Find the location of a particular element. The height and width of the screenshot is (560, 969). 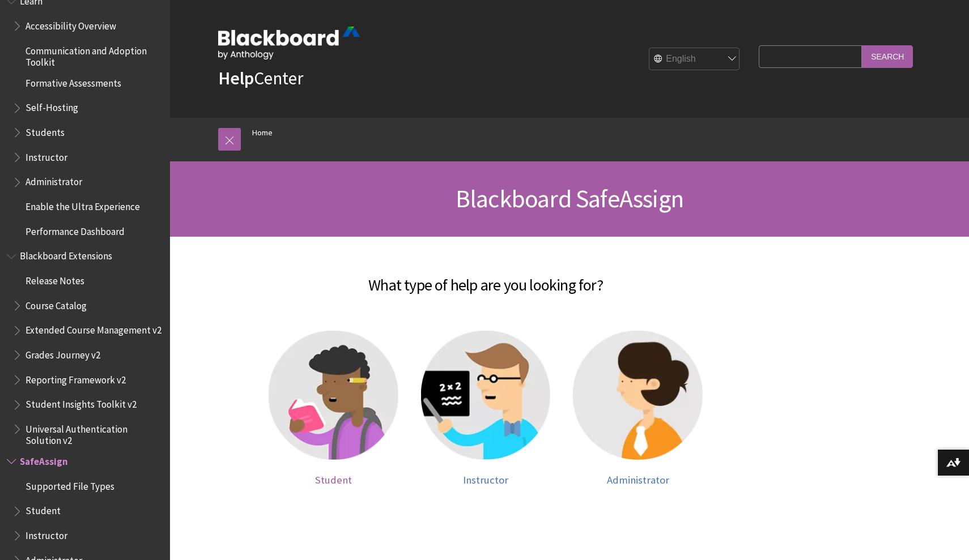

span: Blackboard Extensions is located at coordinates (66, 254).